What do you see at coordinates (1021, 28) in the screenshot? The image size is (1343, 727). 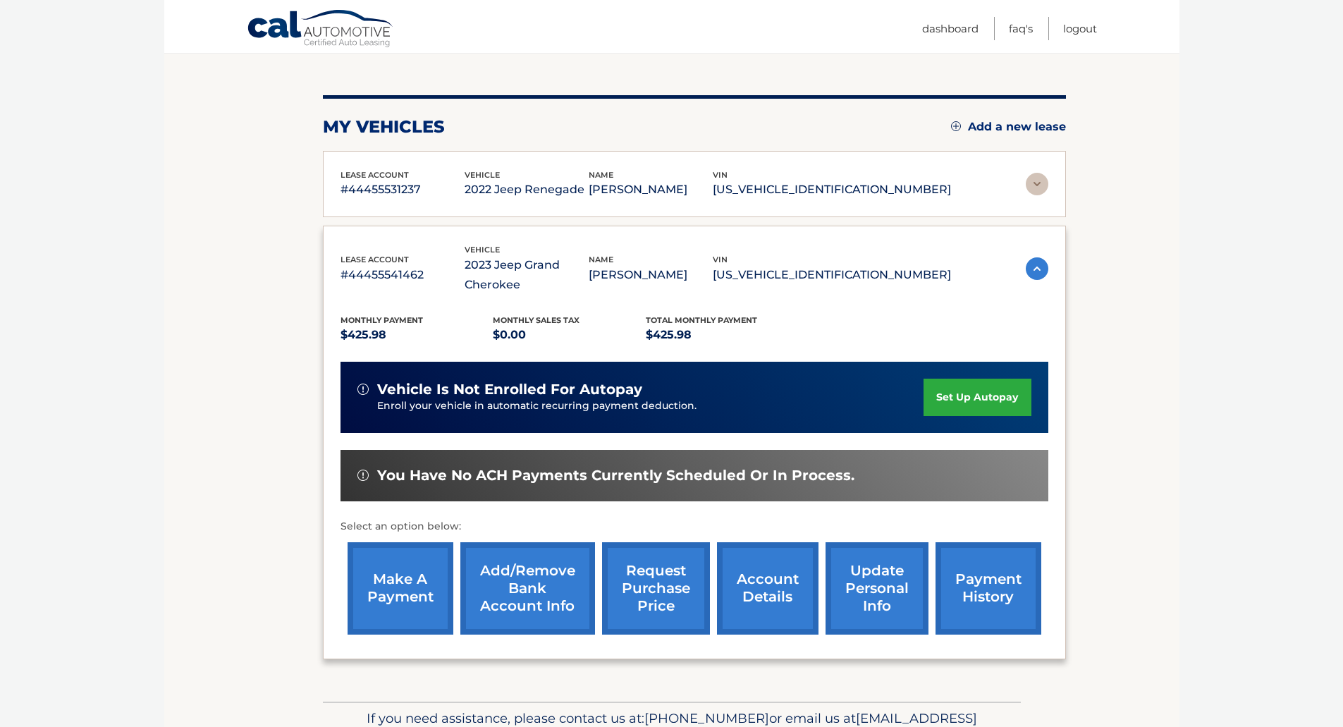 I see `a: FAQ's` at bounding box center [1021, 28].